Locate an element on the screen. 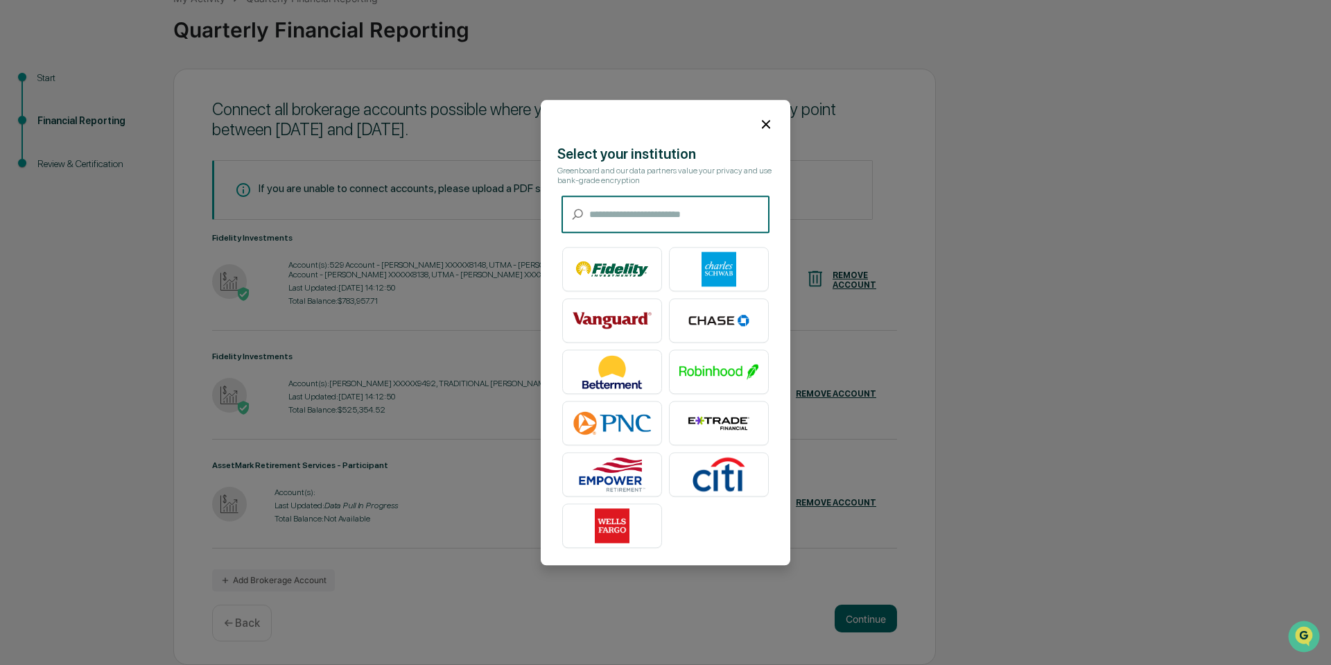 Image resolution: width=1331 pixels, height=665 pixels. img: Vanguard is located at coordinates (612, 320).